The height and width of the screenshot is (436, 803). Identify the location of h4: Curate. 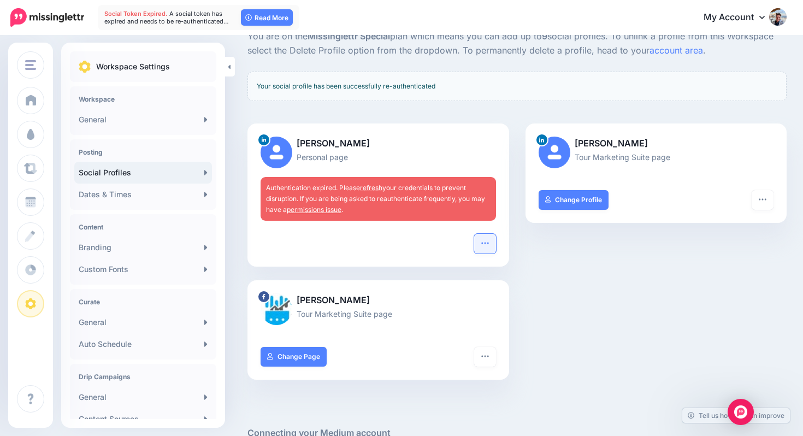
(143, 301).